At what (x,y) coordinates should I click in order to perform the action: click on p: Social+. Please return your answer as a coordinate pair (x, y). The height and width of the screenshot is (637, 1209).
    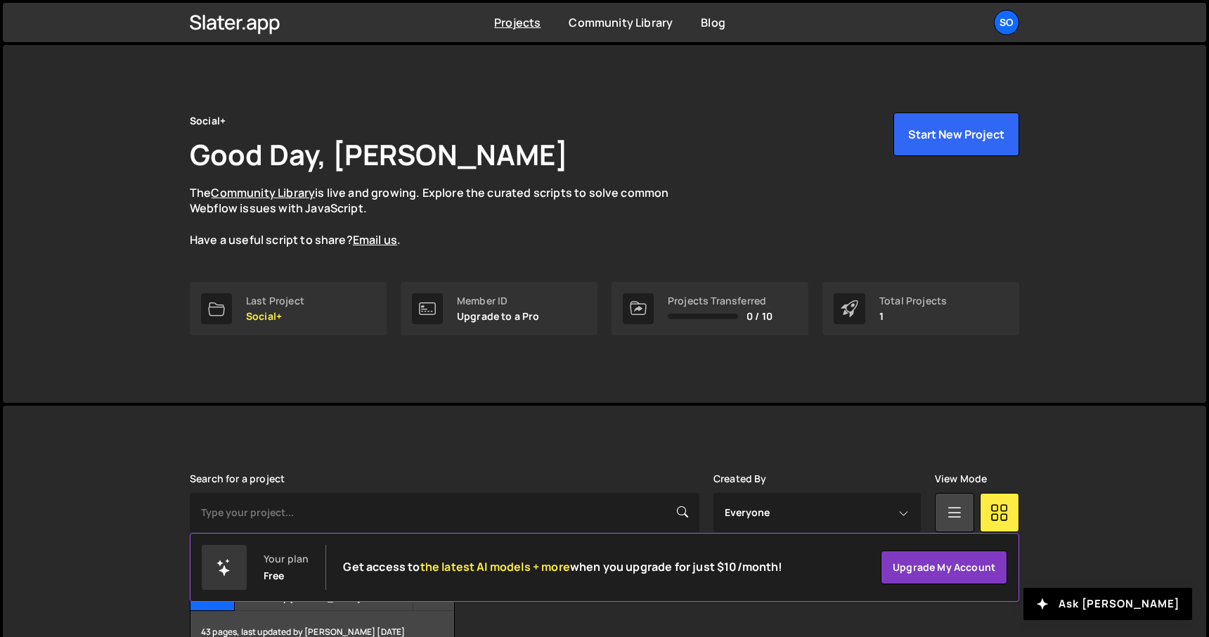
    Looking at the image, I should click on (275, 316).